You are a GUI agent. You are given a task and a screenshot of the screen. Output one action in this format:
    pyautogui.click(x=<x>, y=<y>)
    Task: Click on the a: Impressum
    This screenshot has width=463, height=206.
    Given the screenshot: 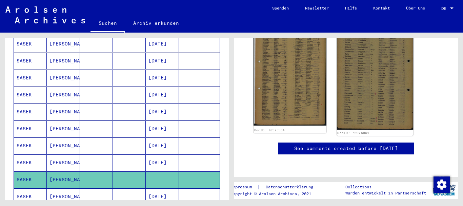 What is the action you would take?
    pyautogui.click(x=244, y=187)
    